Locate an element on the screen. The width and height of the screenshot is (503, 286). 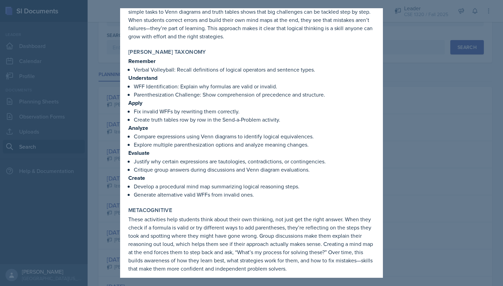
p: Verbal Volleyball: Recall definitions of logical operators and sentence types. is located at coordinates (254, 69).